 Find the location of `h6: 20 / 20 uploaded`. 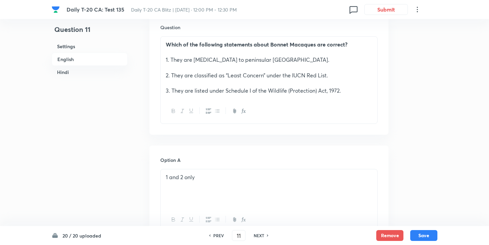

h6: 20 / 20 uploaded is located at coordinates (82, 236).